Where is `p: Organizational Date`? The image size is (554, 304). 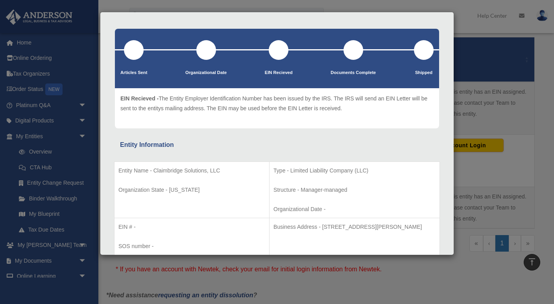
p: Organizational Date is located at coordinates (206, 73).